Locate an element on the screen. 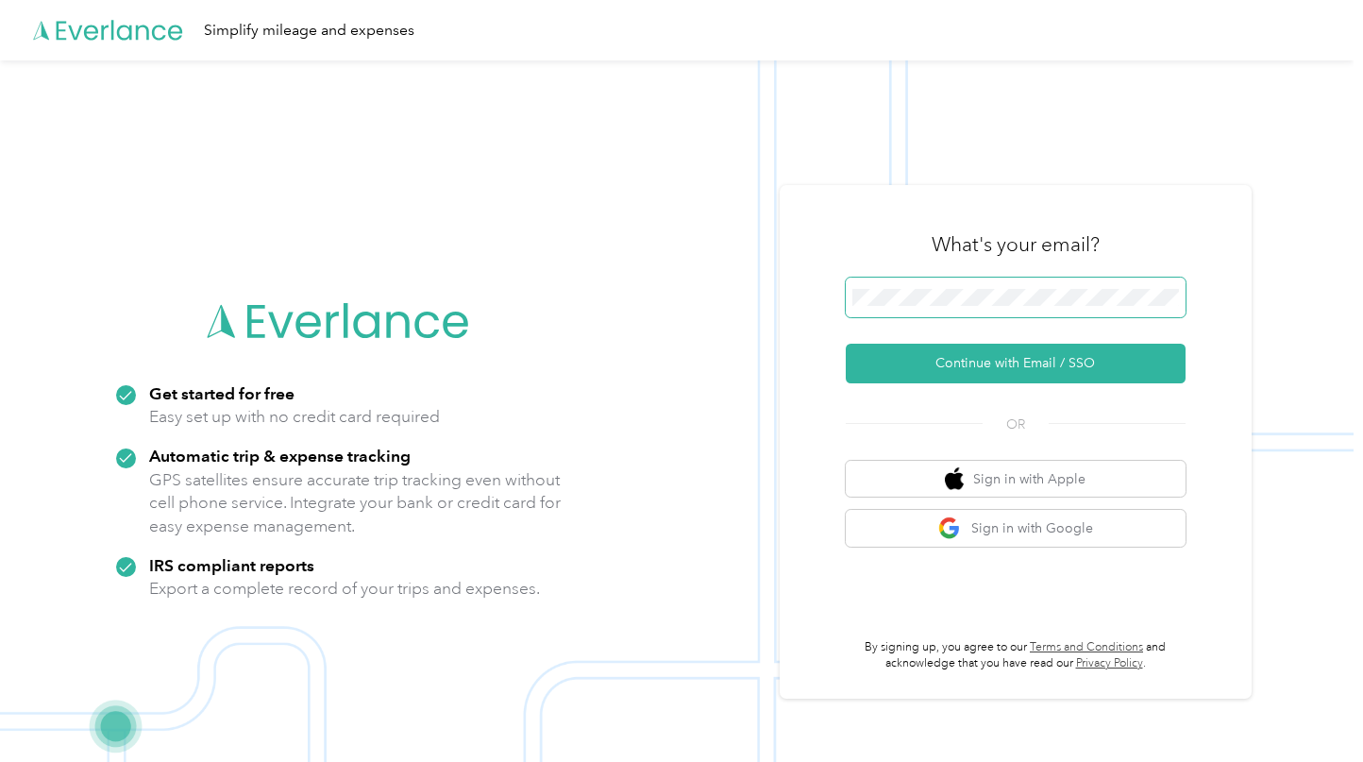 This screenshot has height=762, width=1363. div: Simplify mileage and expenses is located at coordinates (309, 30).